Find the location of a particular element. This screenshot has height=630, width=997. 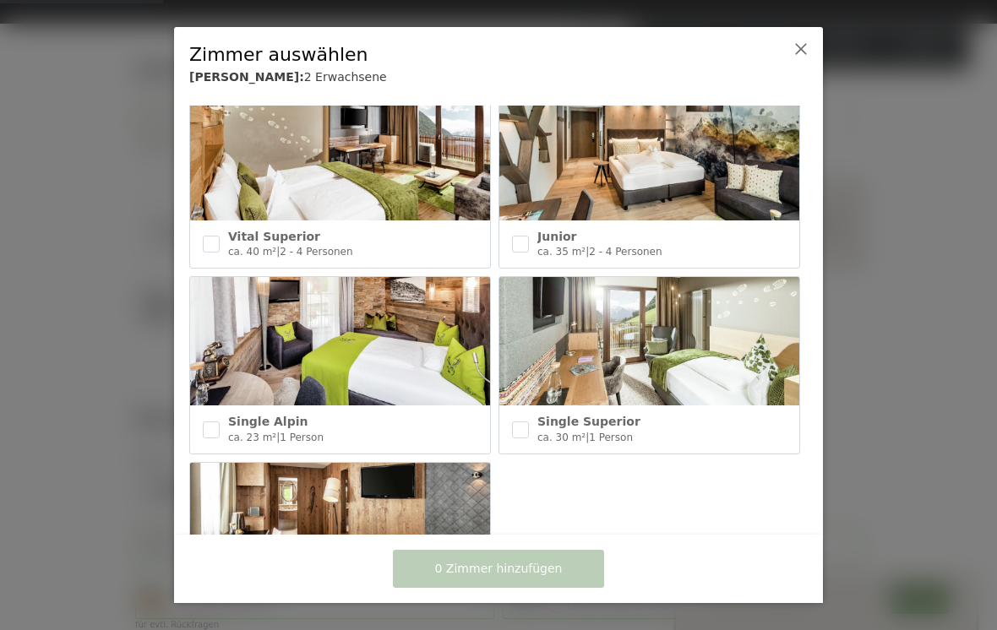

img: Junior is located at coordinates (649, 156).